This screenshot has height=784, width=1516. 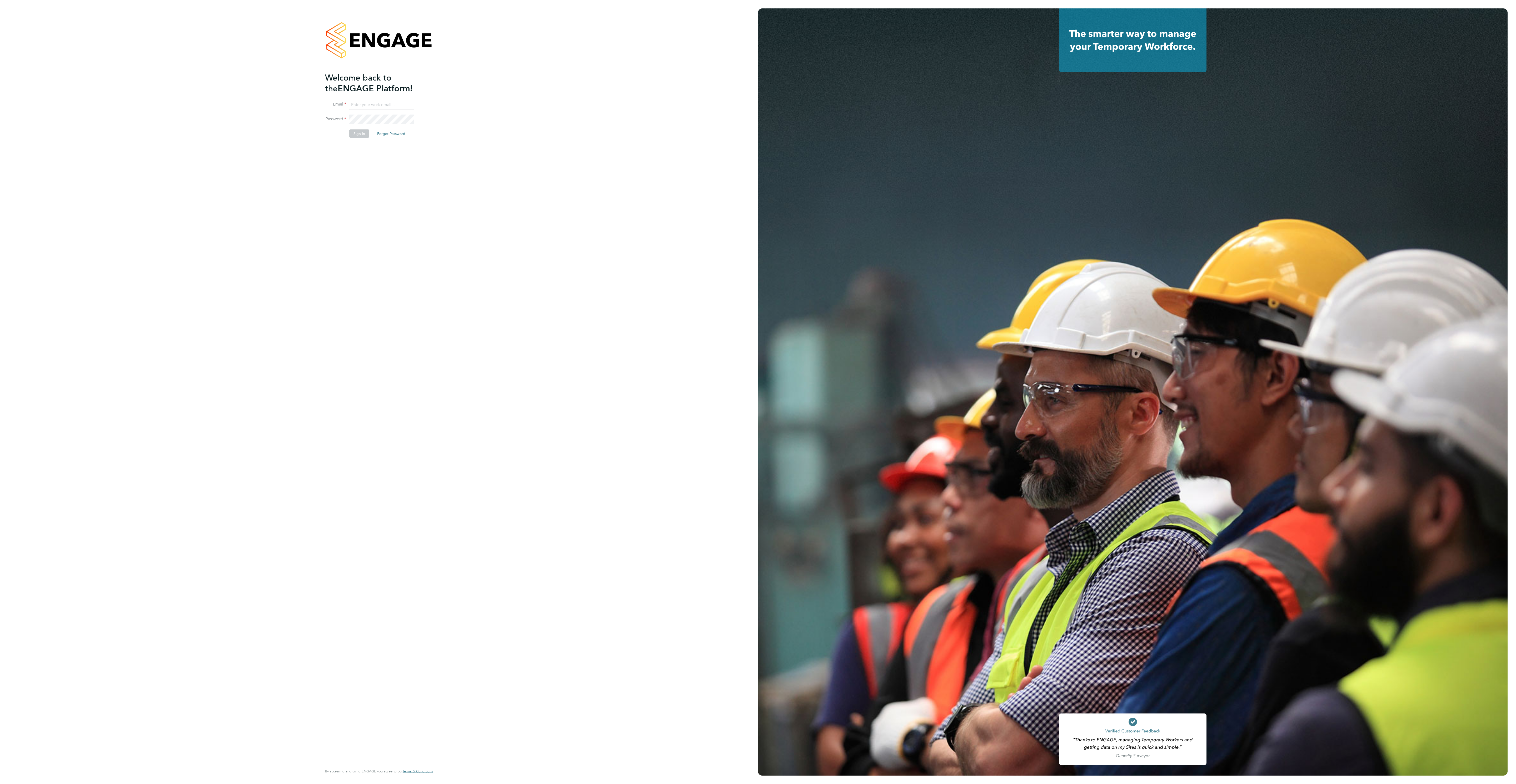 I want to click on span: Terms & Conditions, so click(x=418, y=771).